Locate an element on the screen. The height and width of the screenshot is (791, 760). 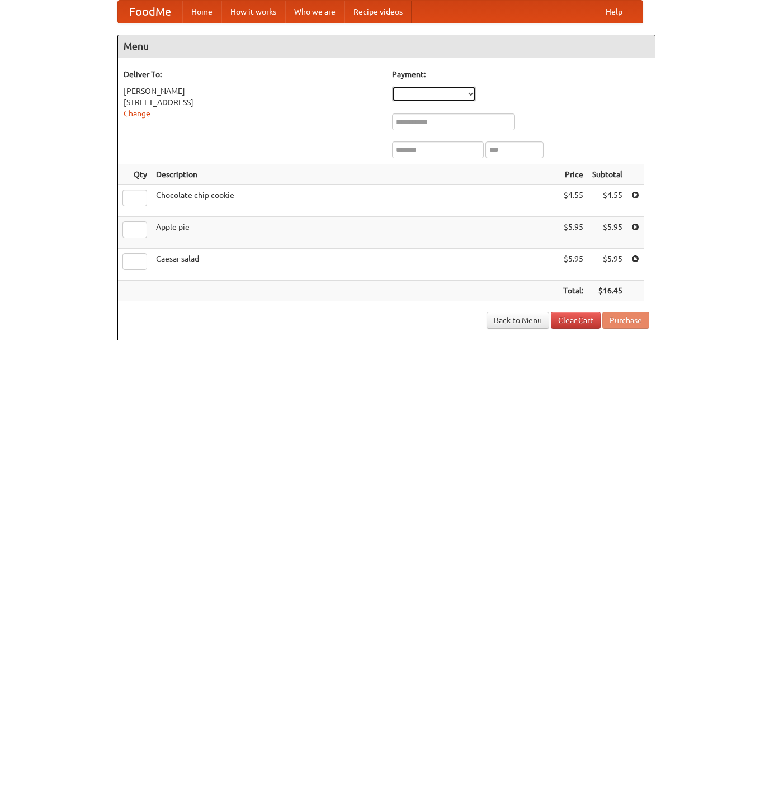
th: Subtotal is located at coordinates (607, 174).